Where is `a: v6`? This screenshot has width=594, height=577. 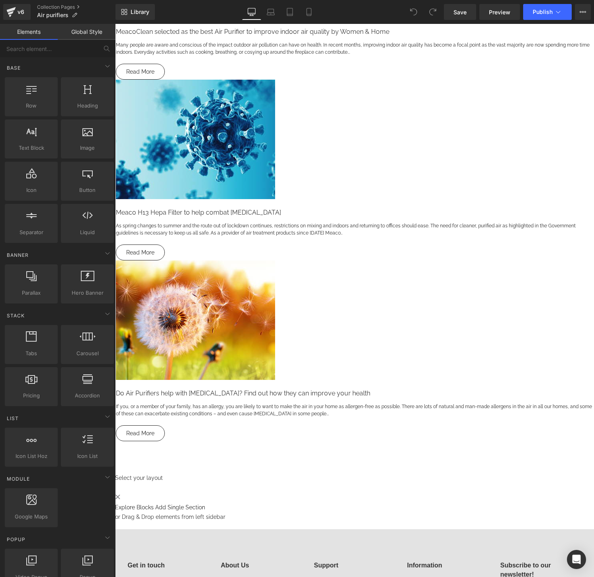 a: v6 is located at coordinates (17, 12).